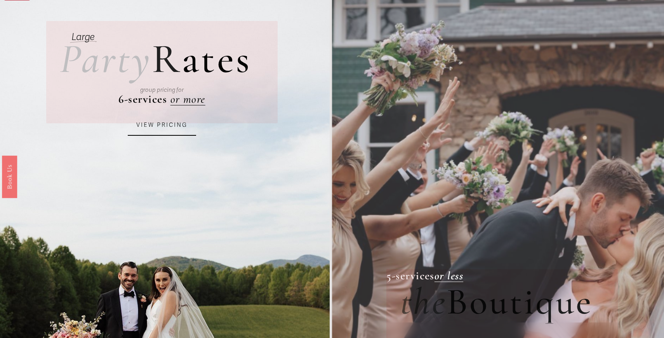 The image size is (664, 338). Describe the element at coordinates (9, 176) in the screenshot. I see `a: Book Us` at that location.